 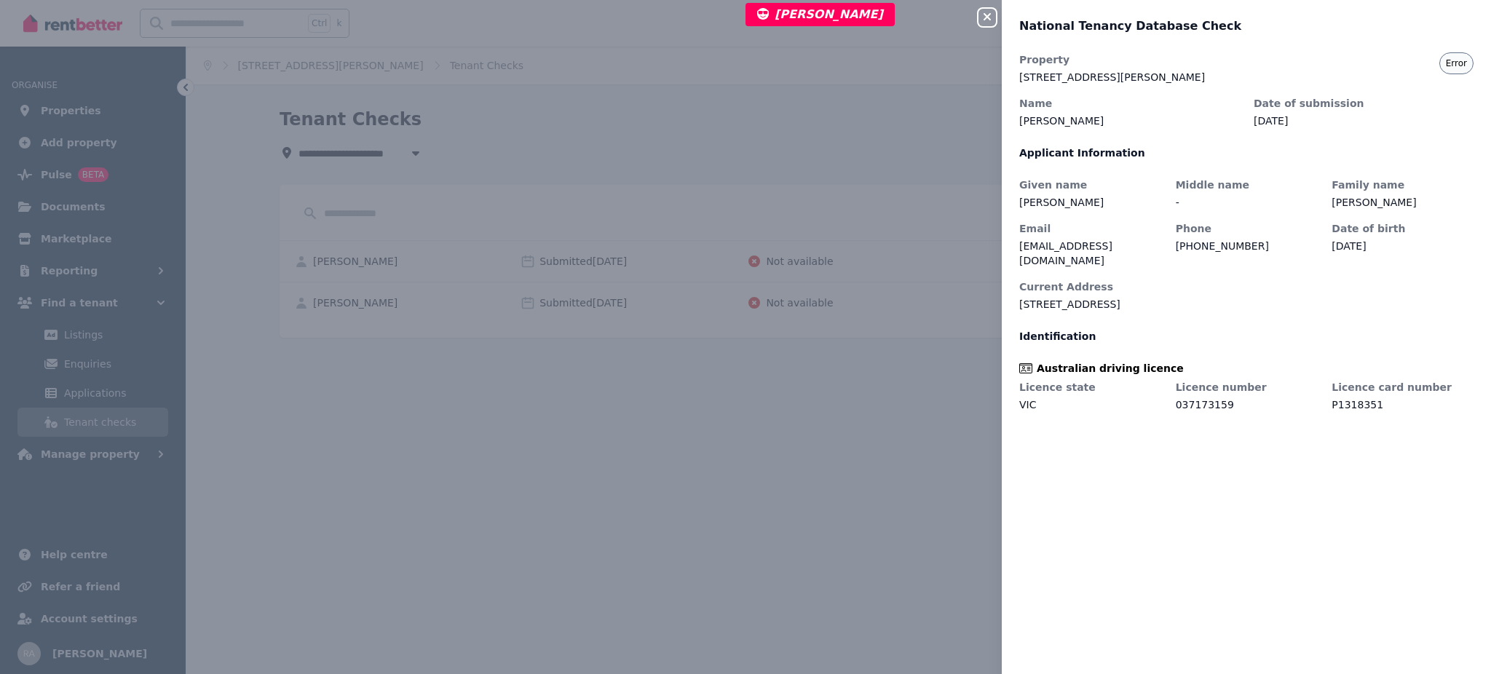 I want to click on dt: Licence number, so click(x=1247, y=387).